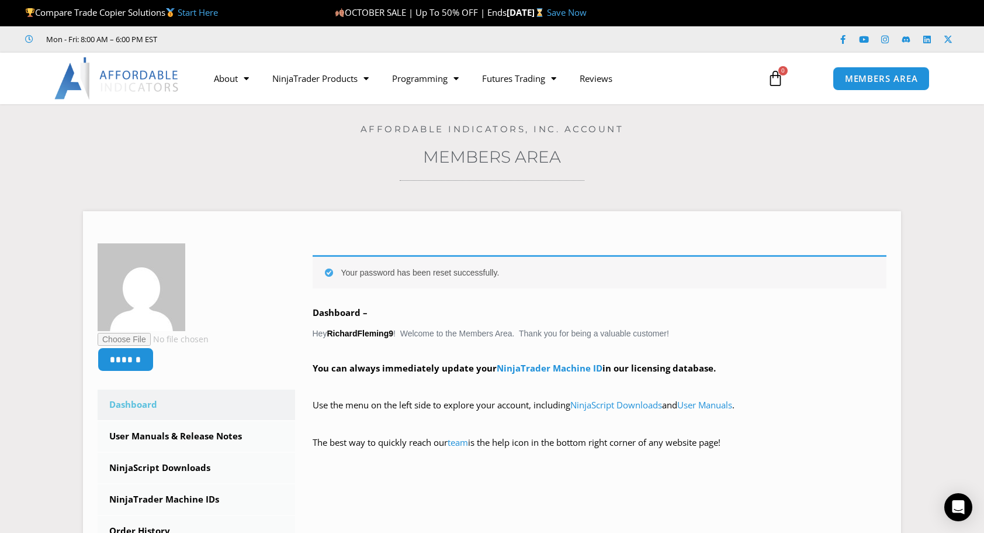 This screenshot has width=984, height=533. I want to click on a: NinjaTrader Machine IDs, so click(196, 499).